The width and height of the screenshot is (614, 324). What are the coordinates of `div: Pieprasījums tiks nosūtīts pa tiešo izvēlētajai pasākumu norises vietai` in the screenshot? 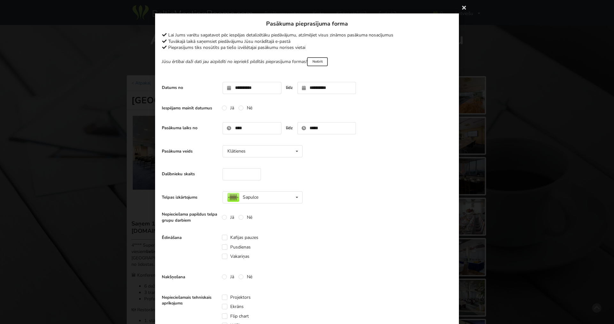 It's located at (307, 48).